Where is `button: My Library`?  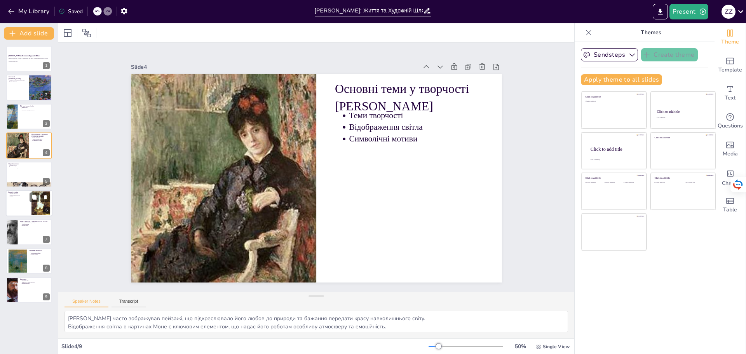 button: My Library is located at coordinates (29, 11).